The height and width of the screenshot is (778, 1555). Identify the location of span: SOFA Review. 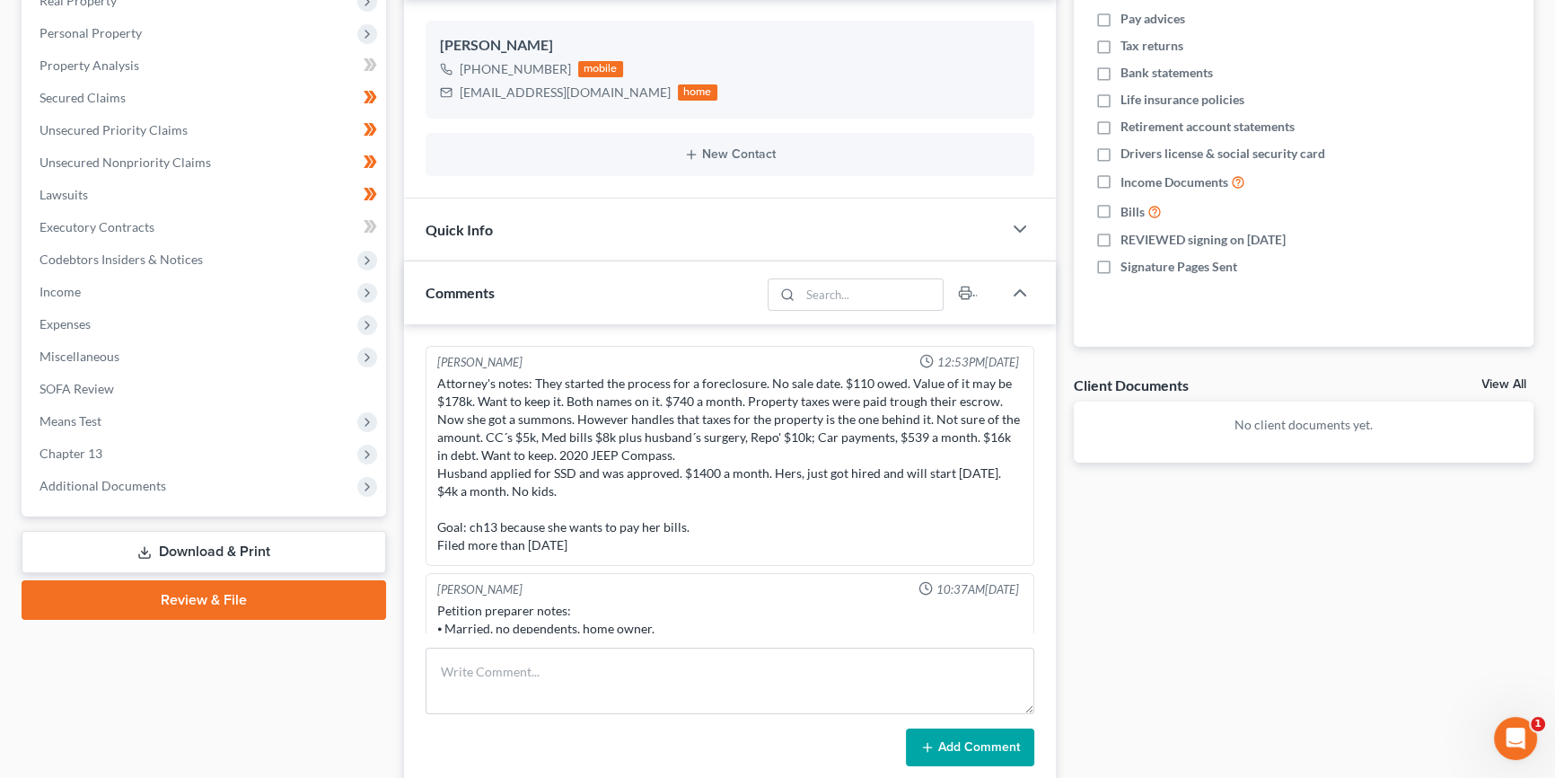
(76, 388).